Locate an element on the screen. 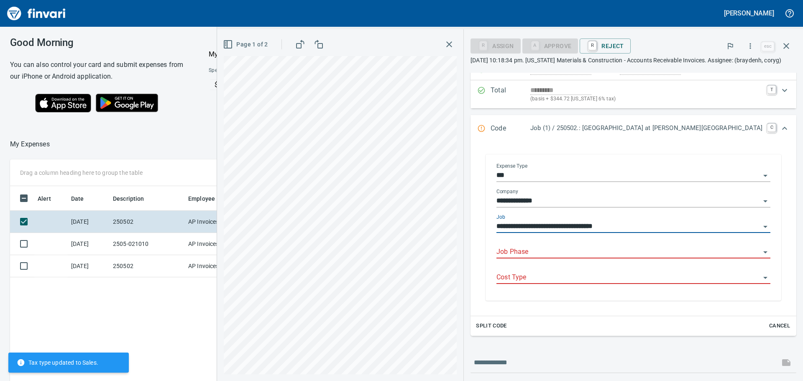 Image resolution: width=803 pixels, height=381 pixels. button: Page 1 of 2 is located at coordinates (246, 44).